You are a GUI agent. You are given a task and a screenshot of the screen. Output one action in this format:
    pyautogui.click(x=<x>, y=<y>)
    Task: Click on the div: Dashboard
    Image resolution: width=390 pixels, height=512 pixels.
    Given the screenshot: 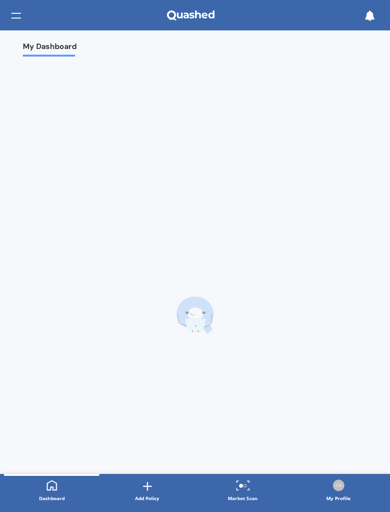 What is the action you would take?
    pyautogui.click(x=52, y=498)
    